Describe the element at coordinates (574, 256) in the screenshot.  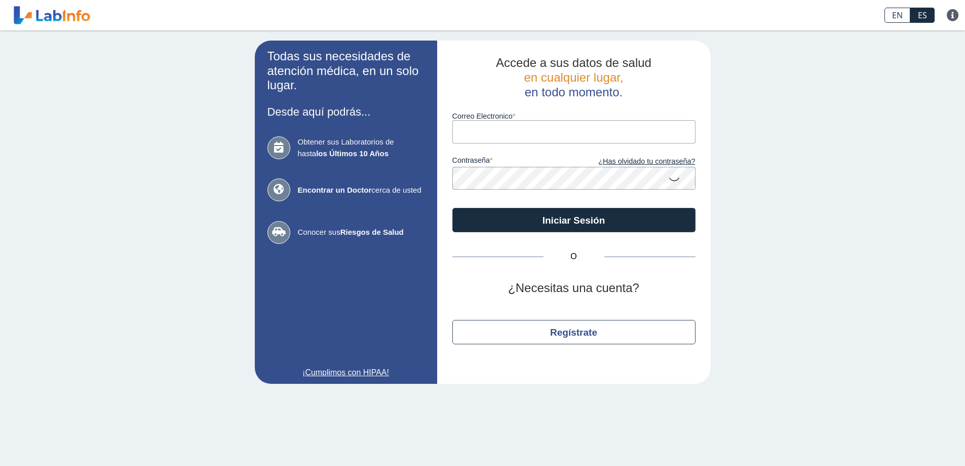
I see `span: O` at that location.